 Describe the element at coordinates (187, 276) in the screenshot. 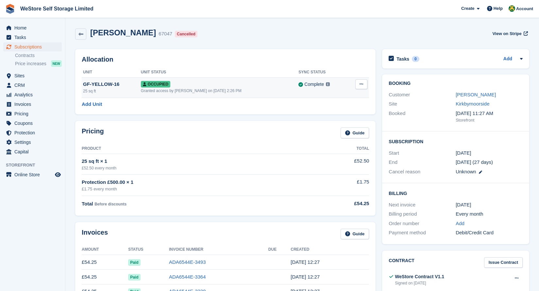

I see `a: ADA6544E-3364` at that location.